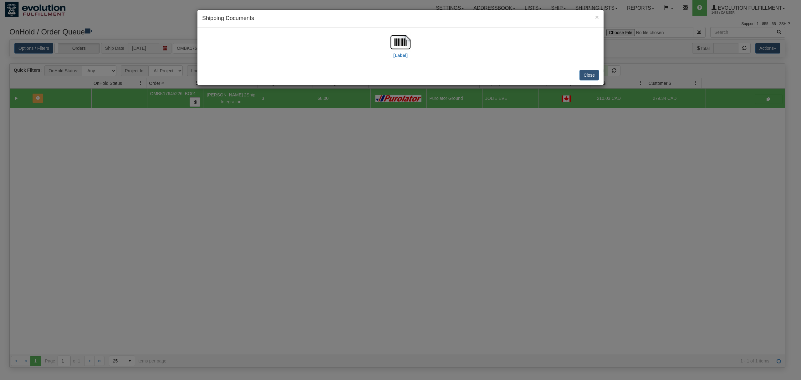 The height and width of the screenshot is (380, 801). What do you see at coordinates (401, 18) in the screenshot?
I see `h4: Shipping Documents` at bounding box center [401, 18].